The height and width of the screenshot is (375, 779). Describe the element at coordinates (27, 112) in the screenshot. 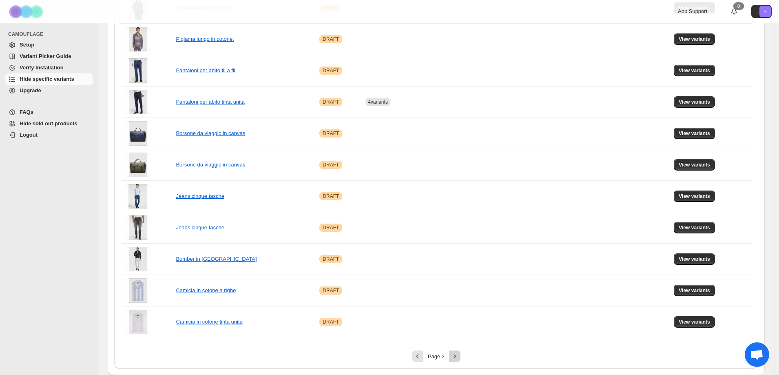

I see `span: FAQs` at that location.